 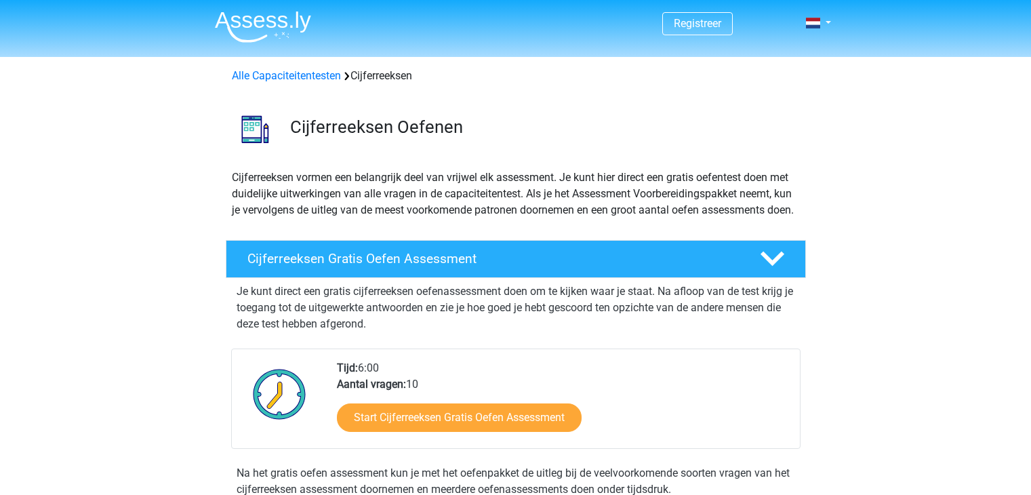 What do you see at coordinates (286, 75) in the screenshot?
I see `a: Alle Capaciteitentesten` at bounding box center [286, 75].